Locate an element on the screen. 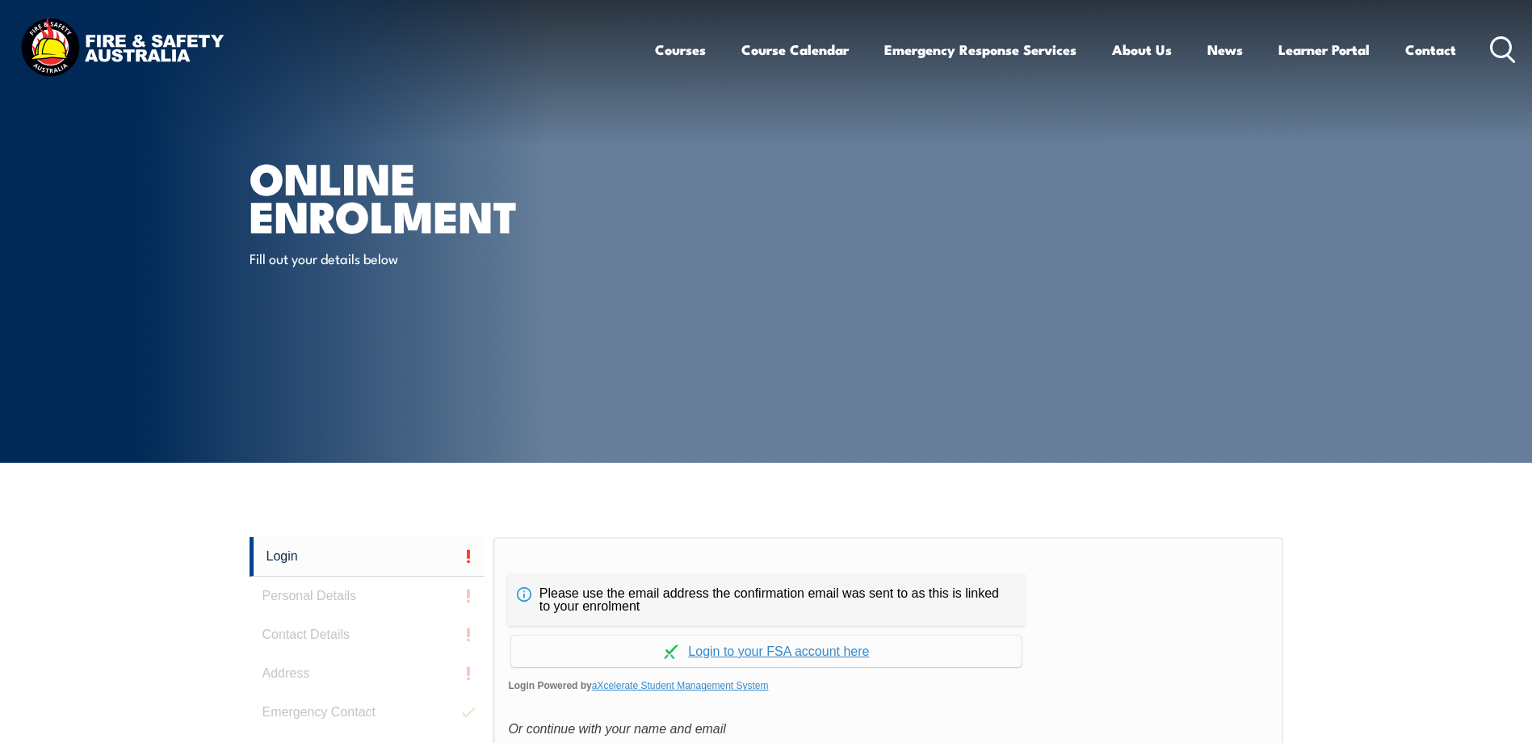 Image resolution: width=1532 pixels, height=743 pixels. a: Learner Portal is located at coordinates (1324, 49).